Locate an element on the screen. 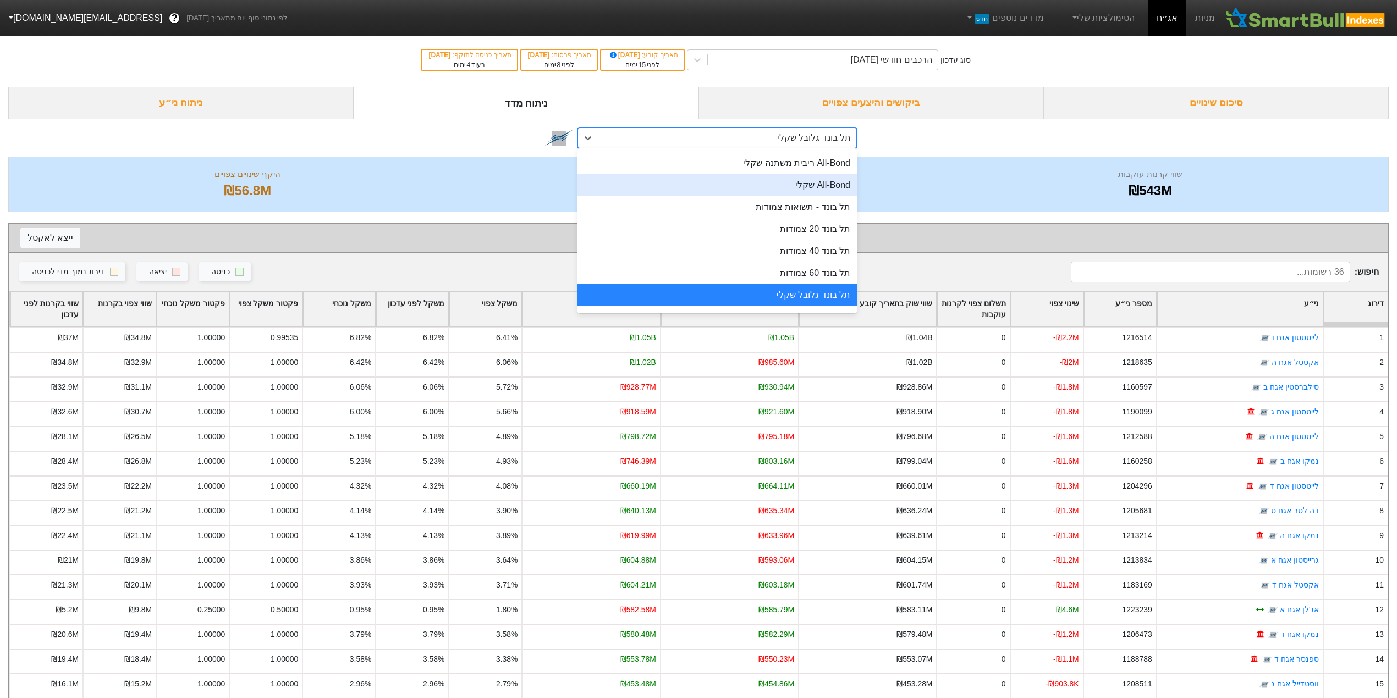  div: 3.90% is located at coordinates (506, 511).